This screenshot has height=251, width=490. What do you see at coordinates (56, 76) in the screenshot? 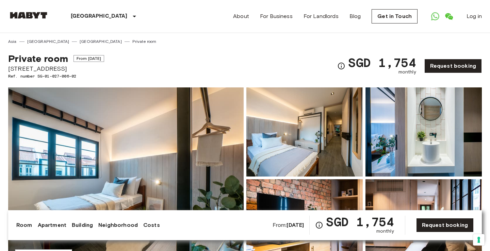
I see `span: Ref. number SG-01-027-006-02` at bounding box center [56, 76].